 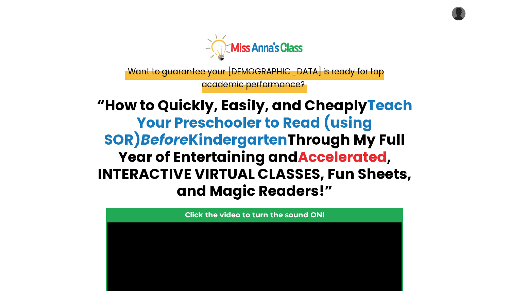 I want to click on span: Teach Your Preschooler to Read (using SOR) Kindergarten, so click(x=258, y=123).